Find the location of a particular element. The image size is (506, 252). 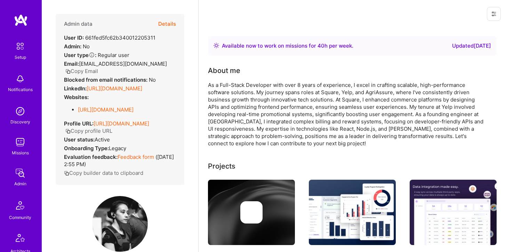

img: discovery is located at coordinates (20, 111).